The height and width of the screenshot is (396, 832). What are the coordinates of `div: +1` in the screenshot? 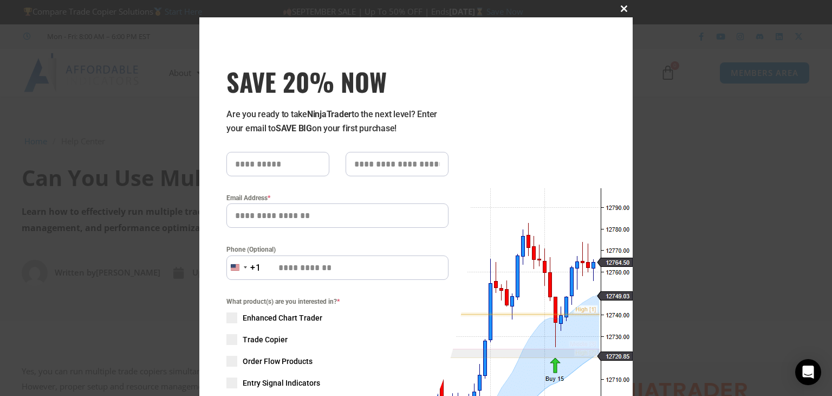 It's located at (256, 268).